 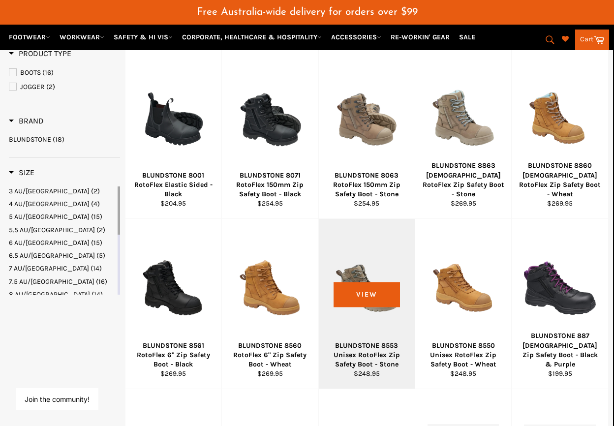 What do you see at coordinates (62, 216) in the screenshot?
I see `a: 5 AU/UK` at bounding box center [62, 216].